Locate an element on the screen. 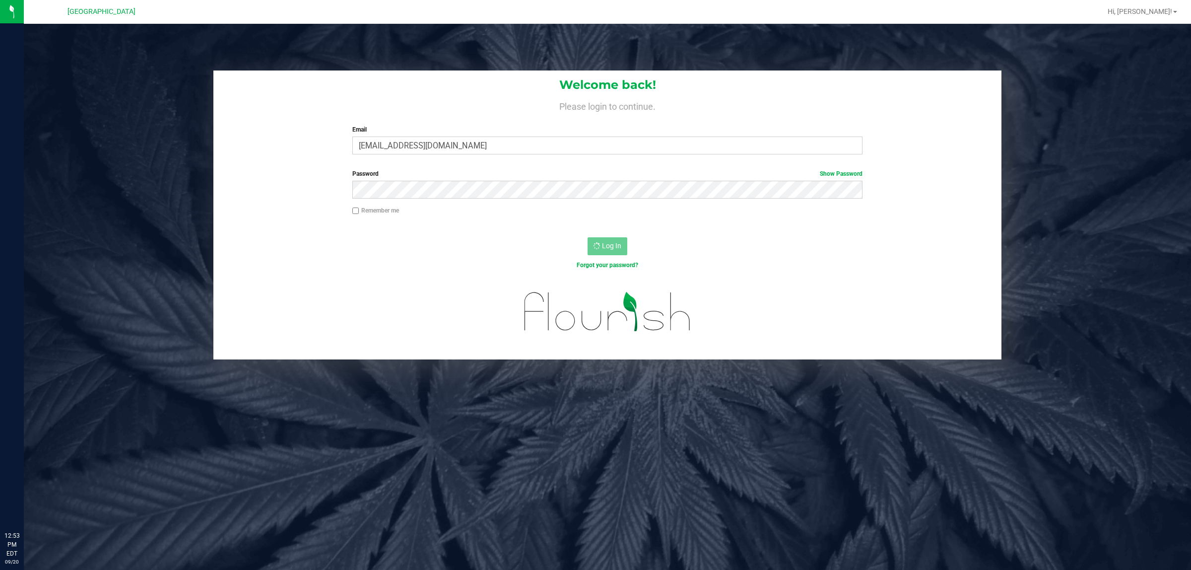 This screenshot has height=570, width=1191. h4: Please login to continue. is located at coordinates (607, 105).